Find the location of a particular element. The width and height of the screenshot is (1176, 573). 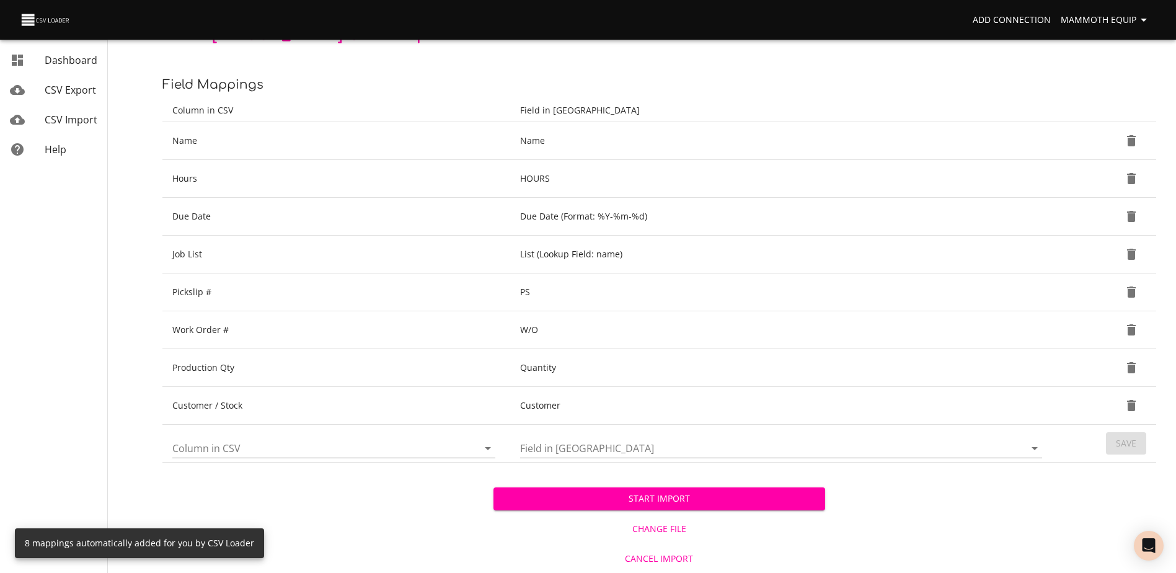

button: Change File is located at coordinates (659, 529).